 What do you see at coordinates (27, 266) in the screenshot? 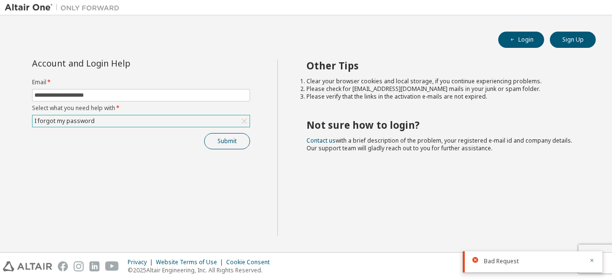
I see `img: altair_logo.svg` at bounding box center [27, 266].